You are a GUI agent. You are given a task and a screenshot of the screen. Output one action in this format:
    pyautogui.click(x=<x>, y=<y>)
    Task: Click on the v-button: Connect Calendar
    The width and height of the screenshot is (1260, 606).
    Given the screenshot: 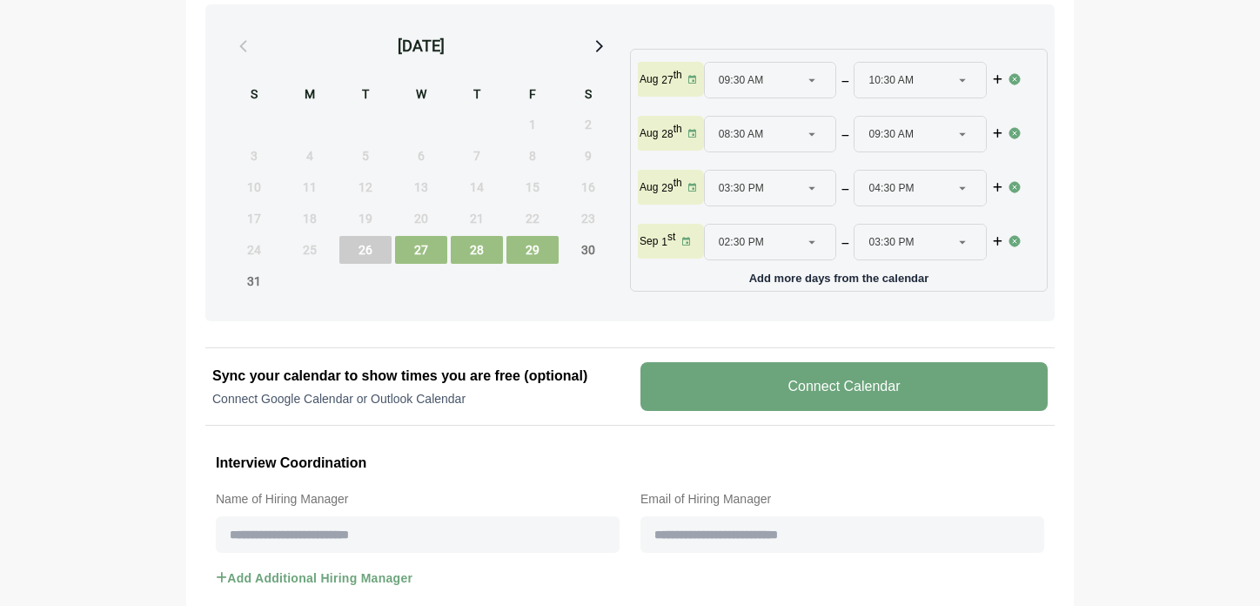 What is the action you would take?
    pyautogui.click(x=844, y=386)
    